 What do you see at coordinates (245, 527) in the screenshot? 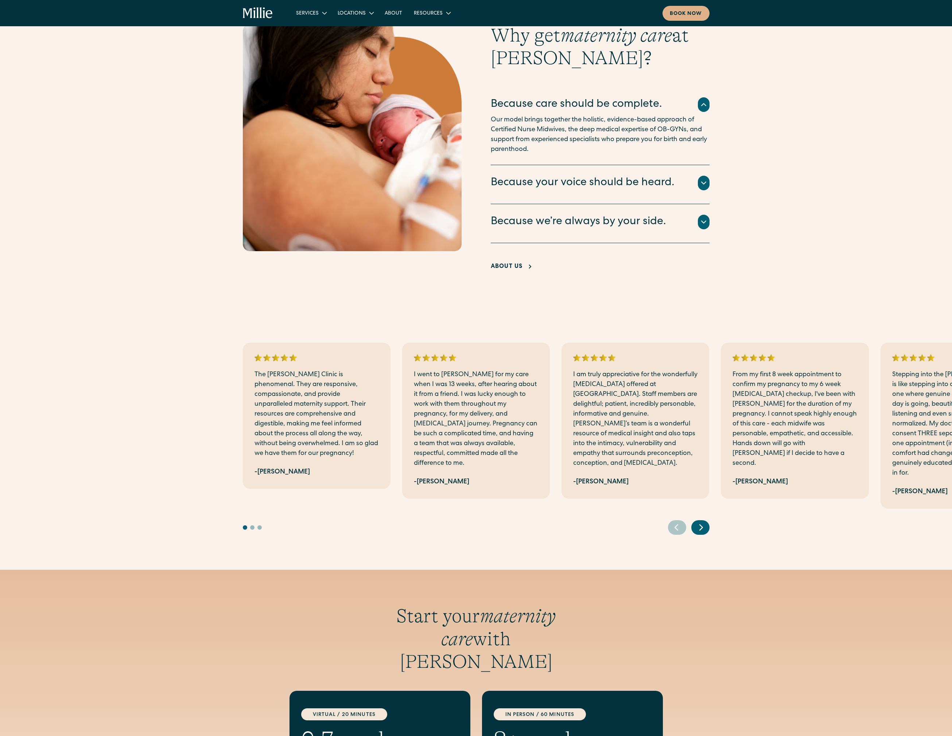
I see `button: Go to slide 1` at bounding box center [245, 527].